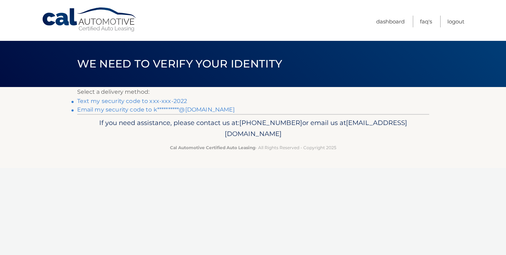 This screenshot has width=506, height=255. What do you see at coordinates (253, 148) in the screenshot?
I see `p: - All Rights Reserved - Copyright 2025` at bounding box center [253, 148].